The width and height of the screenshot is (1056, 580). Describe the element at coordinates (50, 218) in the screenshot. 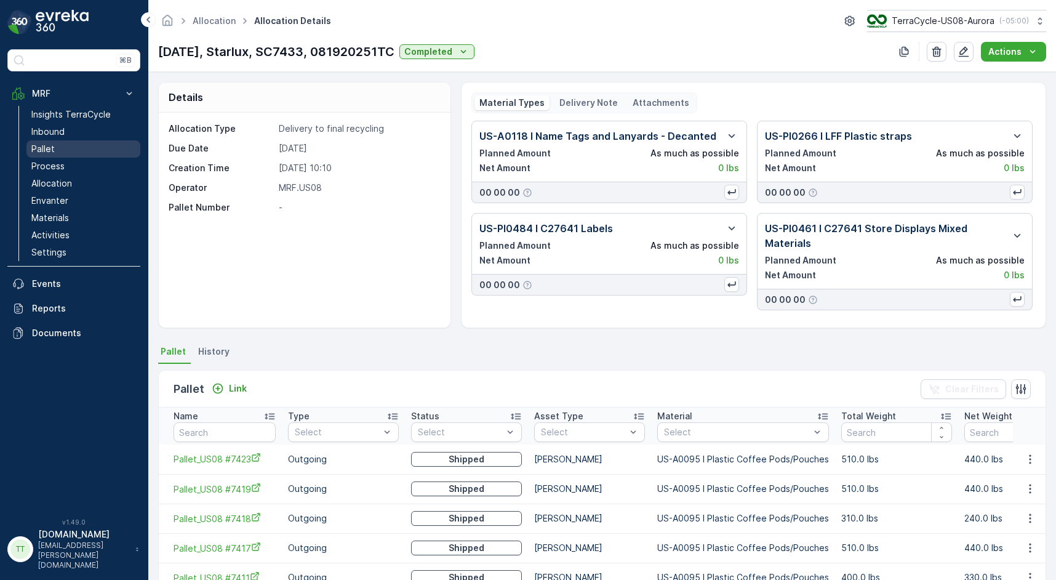

I see `p: Materials` at that location.